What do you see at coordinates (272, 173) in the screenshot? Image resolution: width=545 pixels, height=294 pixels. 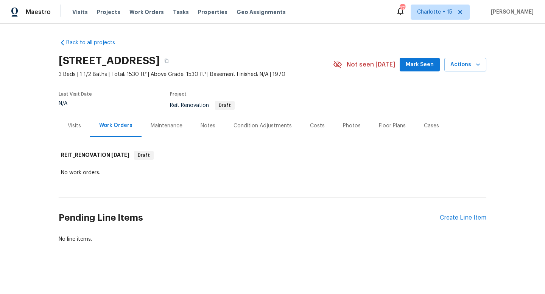 I see `div: No work orders.` at bounding box center [272, 173].